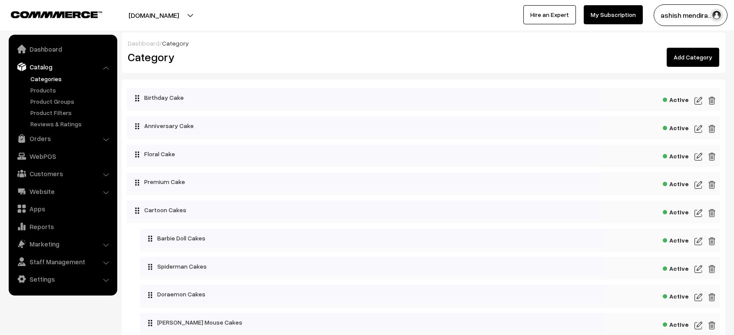 This screenshot has height=335, width=734. Describe the element at coordinates (272, 57) in the screenshot. I see `h2: Category` at that location.